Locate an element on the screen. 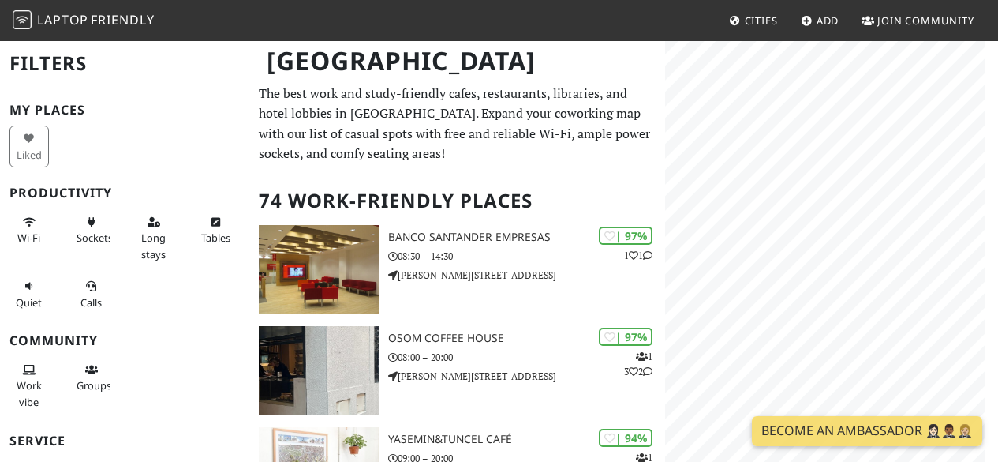  button: Calls is located at coordinates (92, 294).